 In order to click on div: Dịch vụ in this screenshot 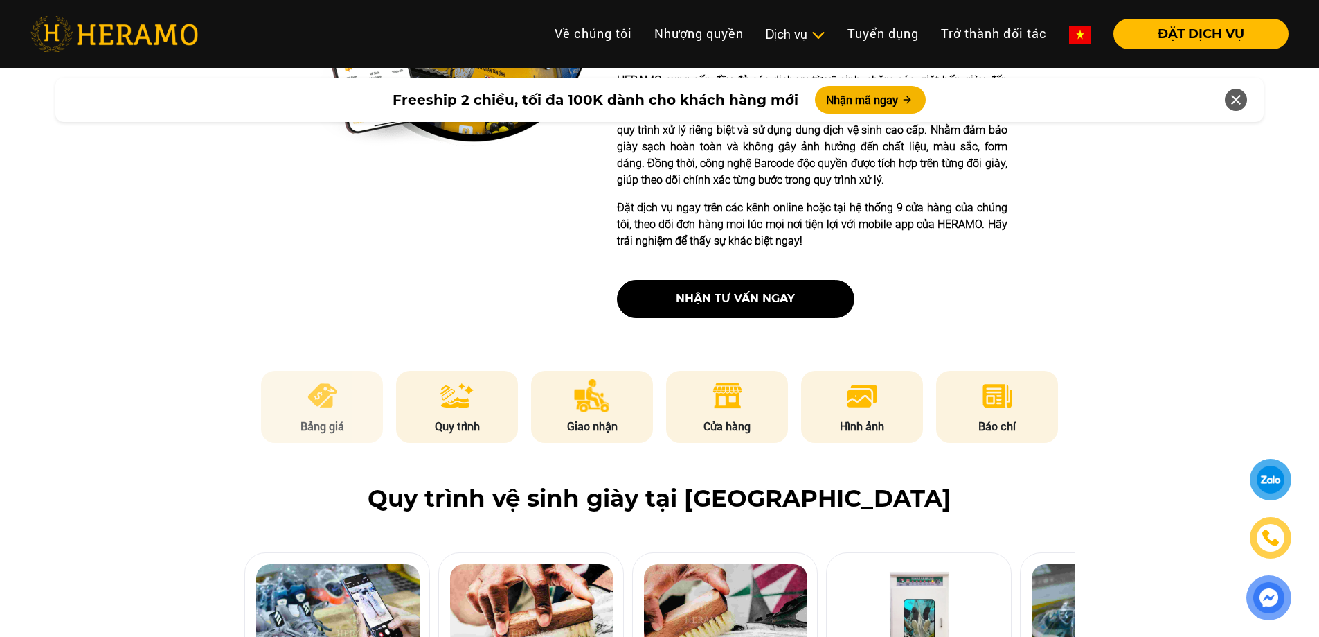, I will do `click(796, 34)`.